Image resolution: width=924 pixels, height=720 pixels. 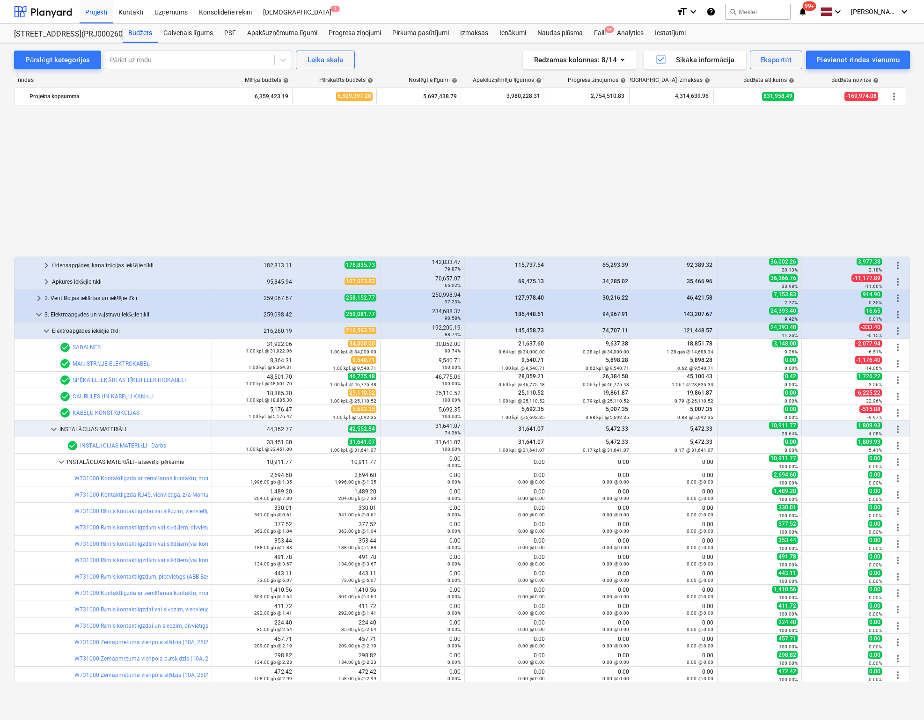 What do you see at coordinates (228, 544) in the screenshot?
I see `a: W731000 Rāmis kontaktligzdām vai slēdžiem(vai kombinēti), trīsvietīgs (ABB-Basic55), Krāsa - balt...` at bounding box center [228, 544].